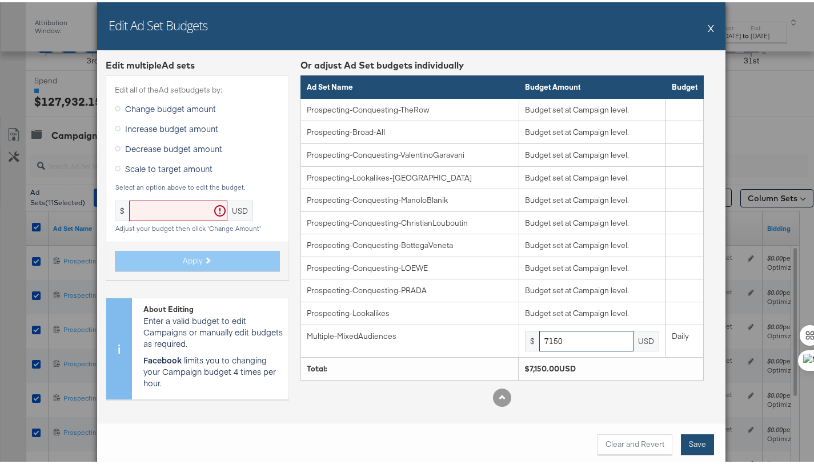 The width and height of the screenshot is (814, 464). What do you see at coordinates (410, 334) in the screenshot?
I see `div: Multiple-MixedAudiences` at bounding box center [410, 334].